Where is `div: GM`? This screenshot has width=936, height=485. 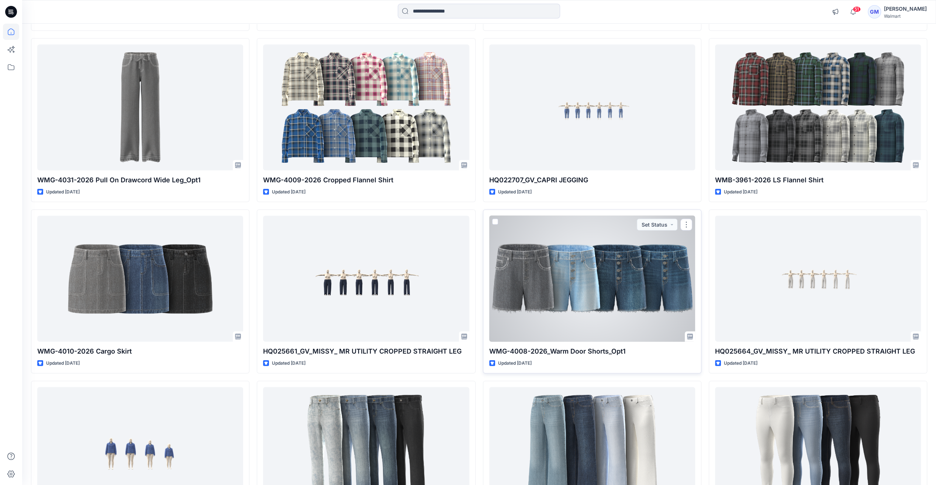
div: GM is located at coordinates (874, 12).